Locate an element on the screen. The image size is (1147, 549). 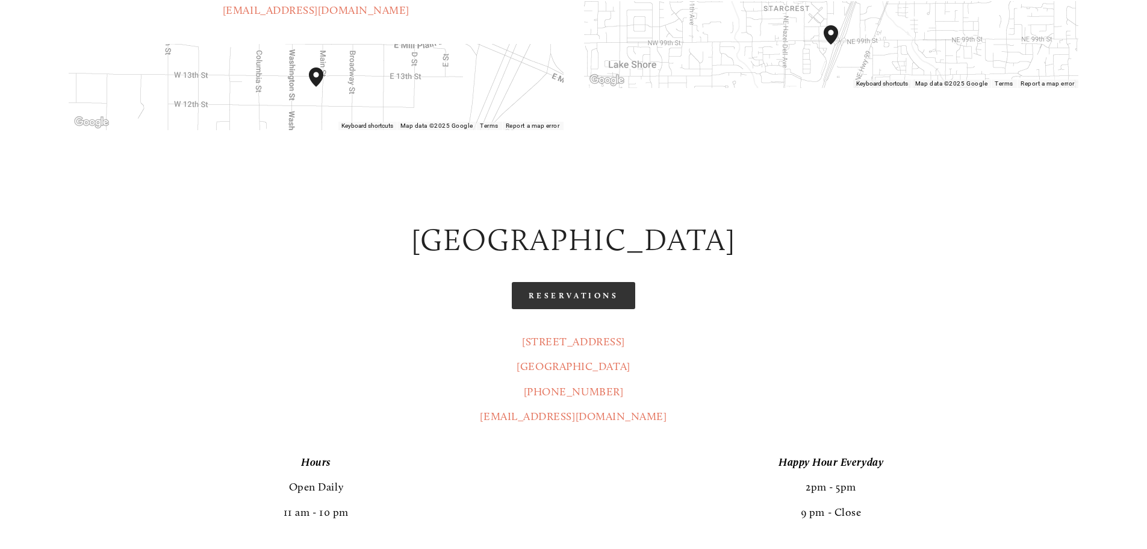
a: Report a map error is located at coordinates (533, 125).